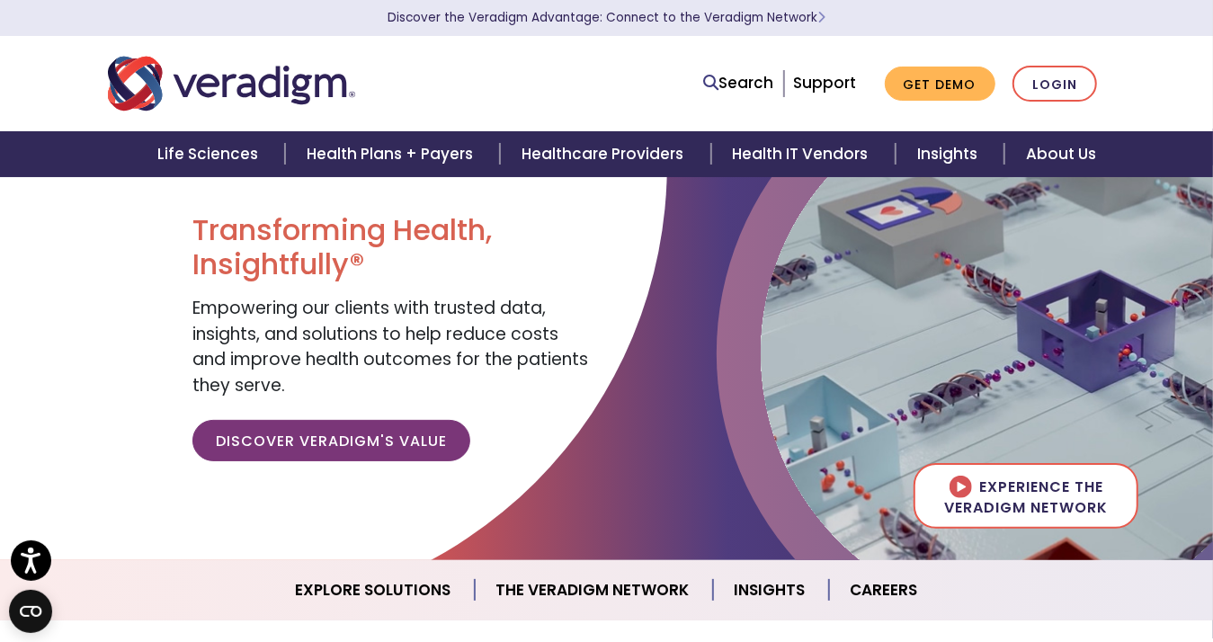  I want to click on span: Empowering our clients with trusted data, insights, and solutions to help reduce costs and improv..., so click(390, 346).